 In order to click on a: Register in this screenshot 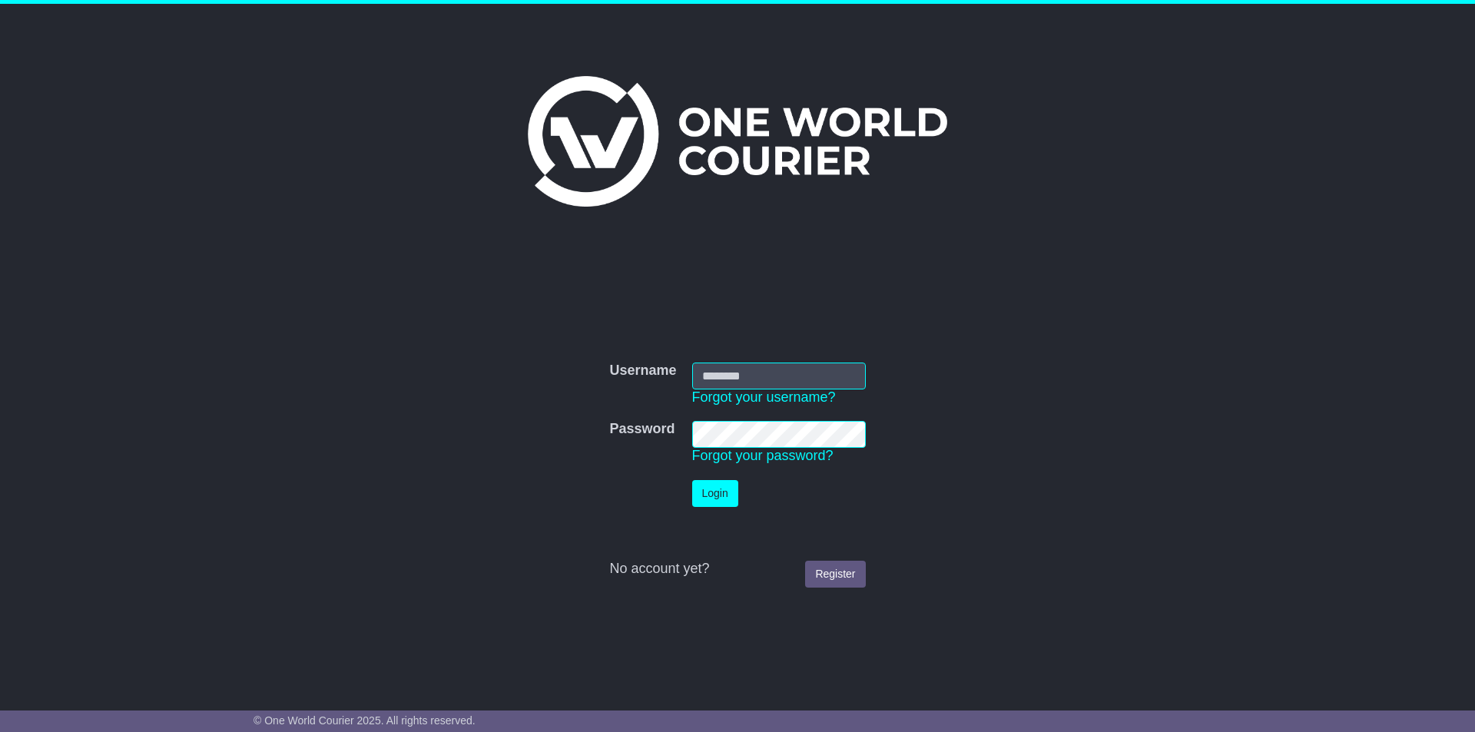, I will do `click(835, 574)`.